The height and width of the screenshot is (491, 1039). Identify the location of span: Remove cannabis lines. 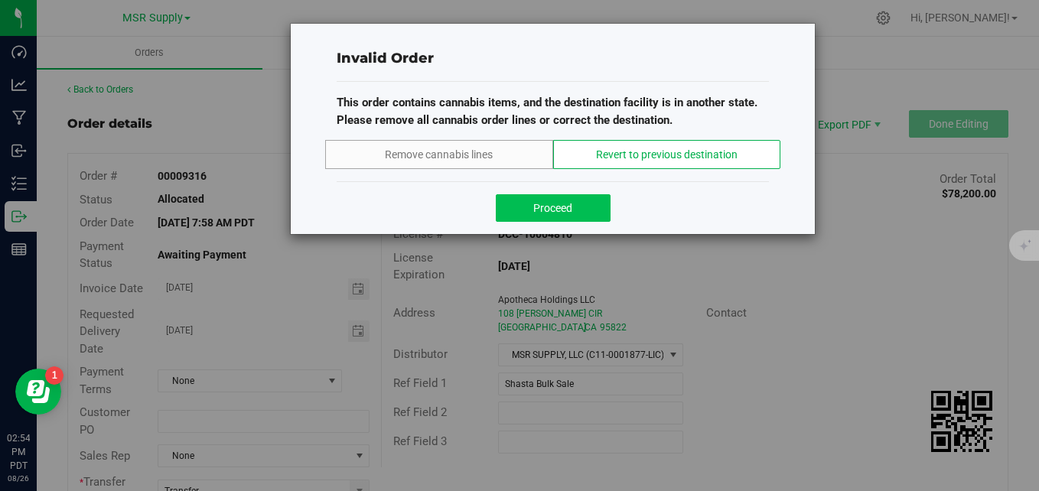
(438, 155).